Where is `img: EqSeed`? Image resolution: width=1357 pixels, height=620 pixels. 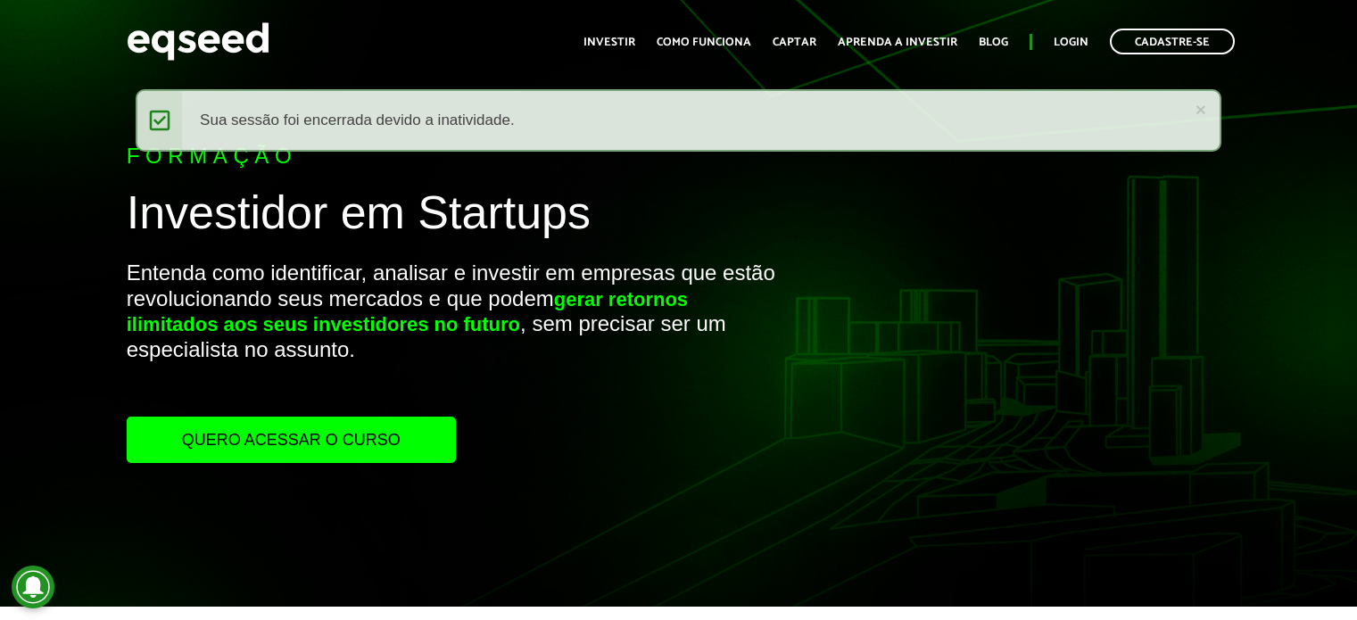
img: EqSeed is located at coordinates (198, 41).